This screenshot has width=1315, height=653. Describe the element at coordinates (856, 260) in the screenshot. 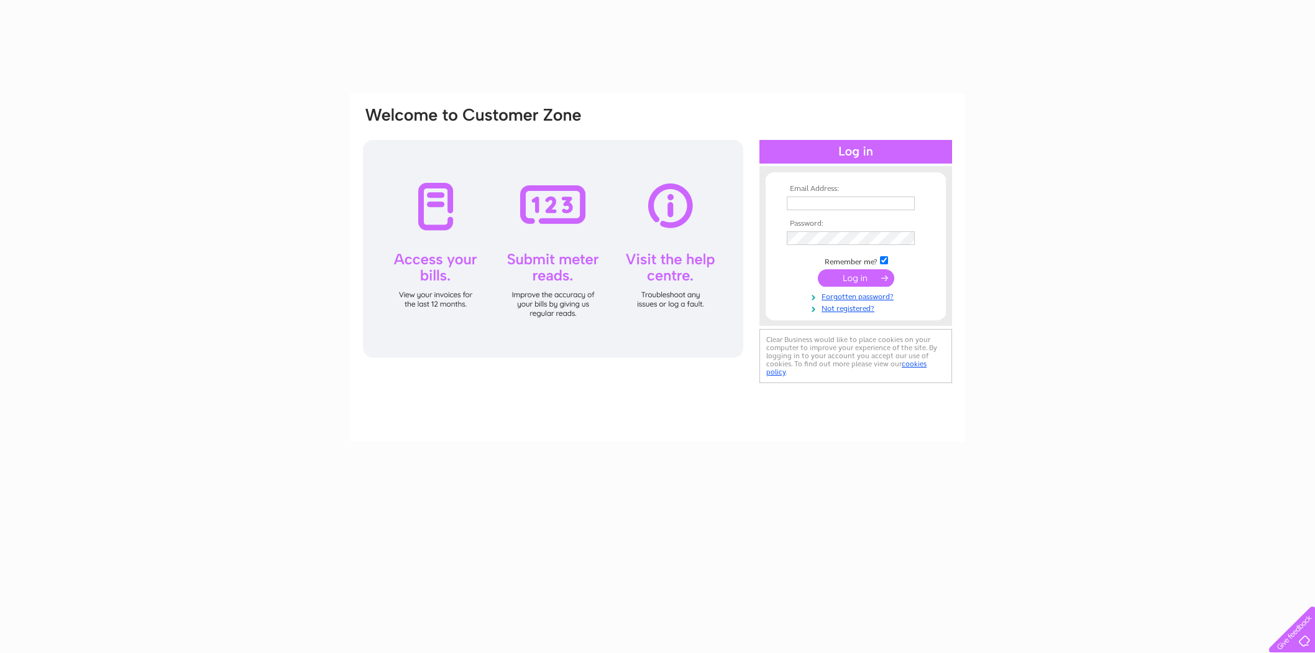

I see `td: Remember me?` at that location.